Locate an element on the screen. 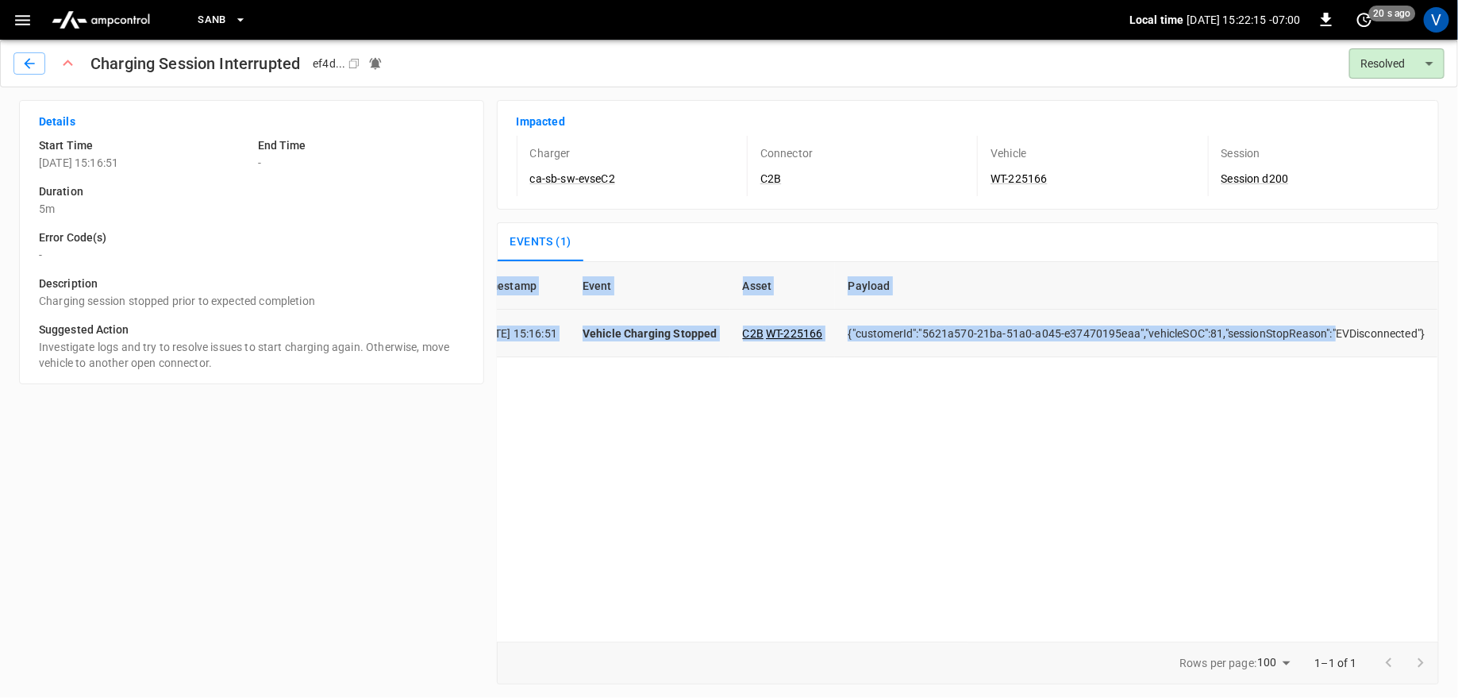  a: ca-sb-sw-evseC2 is located at coordinates (572, 179).